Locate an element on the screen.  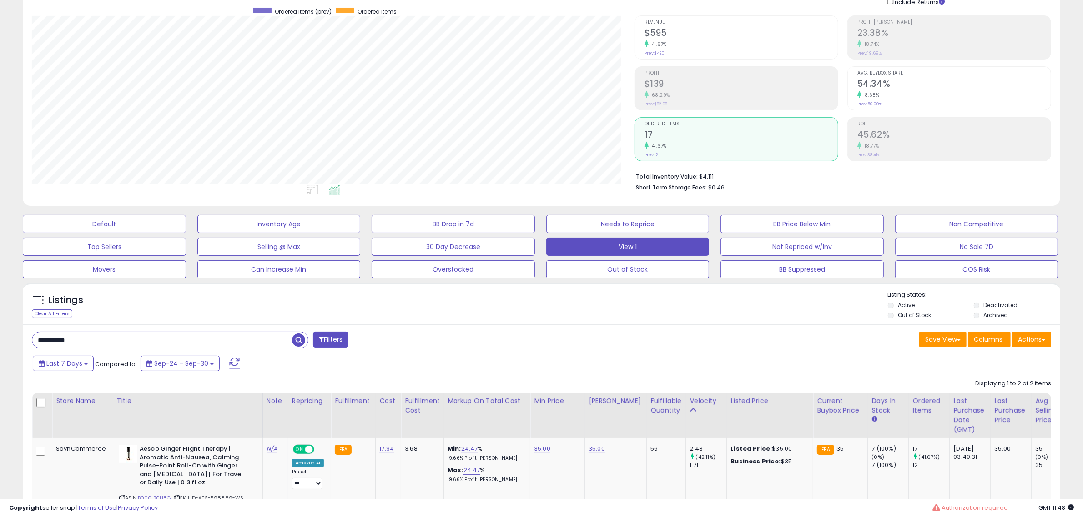
small: Prev: 12 is located at coordinates (651, 155).